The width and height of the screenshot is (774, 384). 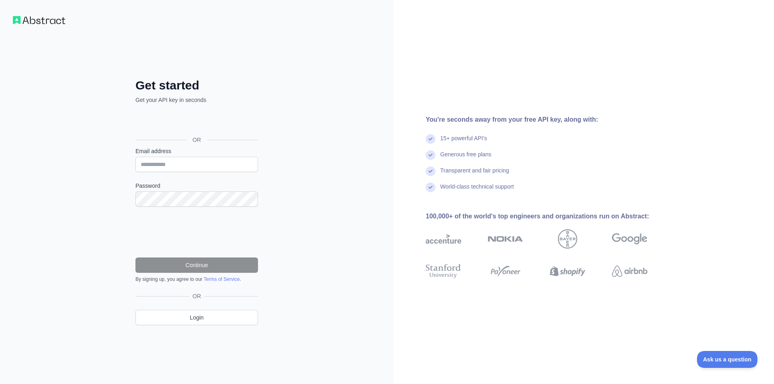 I want to click on img: stanford university, so click(x=443, y=271).